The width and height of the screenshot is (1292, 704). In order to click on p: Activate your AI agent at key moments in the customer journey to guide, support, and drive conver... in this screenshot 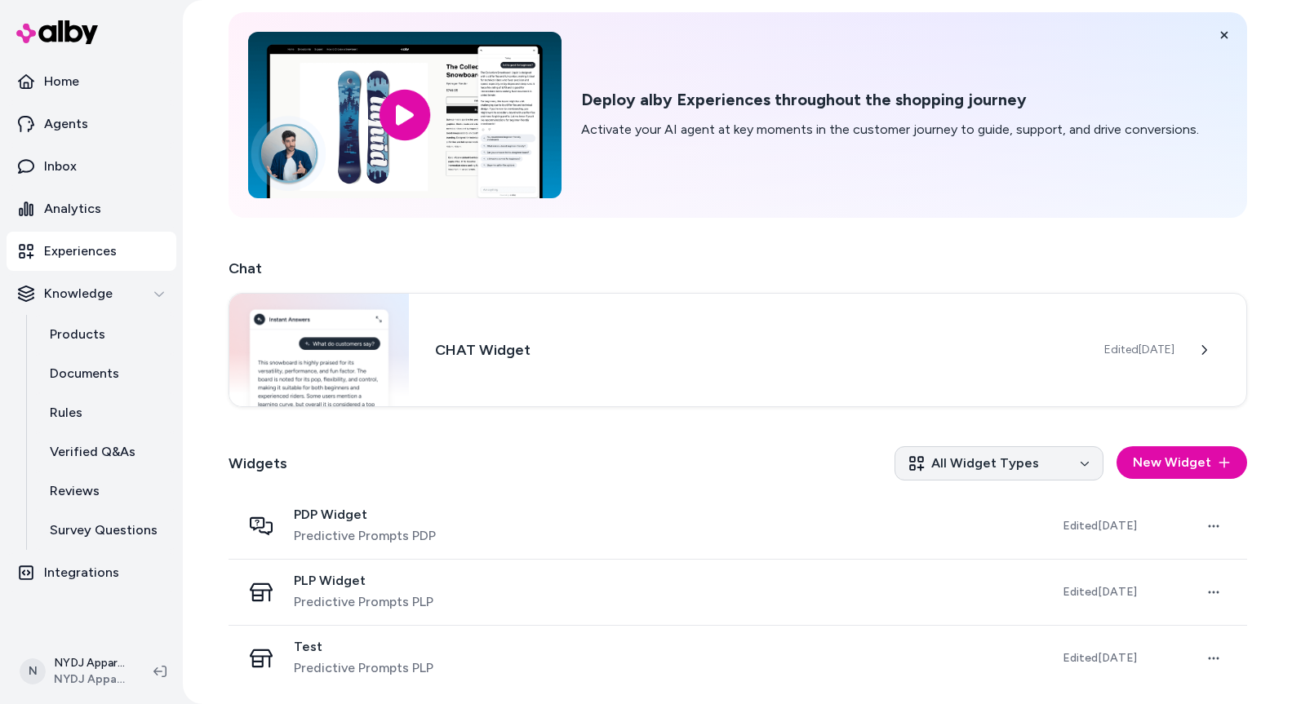, I will do `click(890, 130)`.